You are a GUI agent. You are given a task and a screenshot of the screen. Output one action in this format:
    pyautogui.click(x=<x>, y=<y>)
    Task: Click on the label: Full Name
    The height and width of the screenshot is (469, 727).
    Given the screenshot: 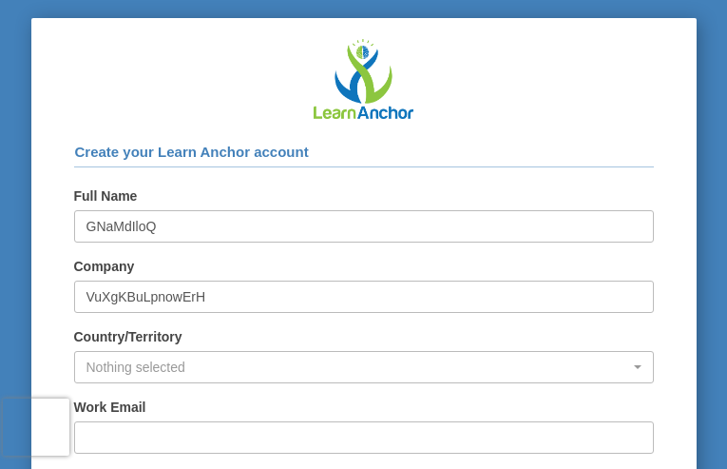 What is the action you would take?
    pyautogui.click(x=106, y=196)
    